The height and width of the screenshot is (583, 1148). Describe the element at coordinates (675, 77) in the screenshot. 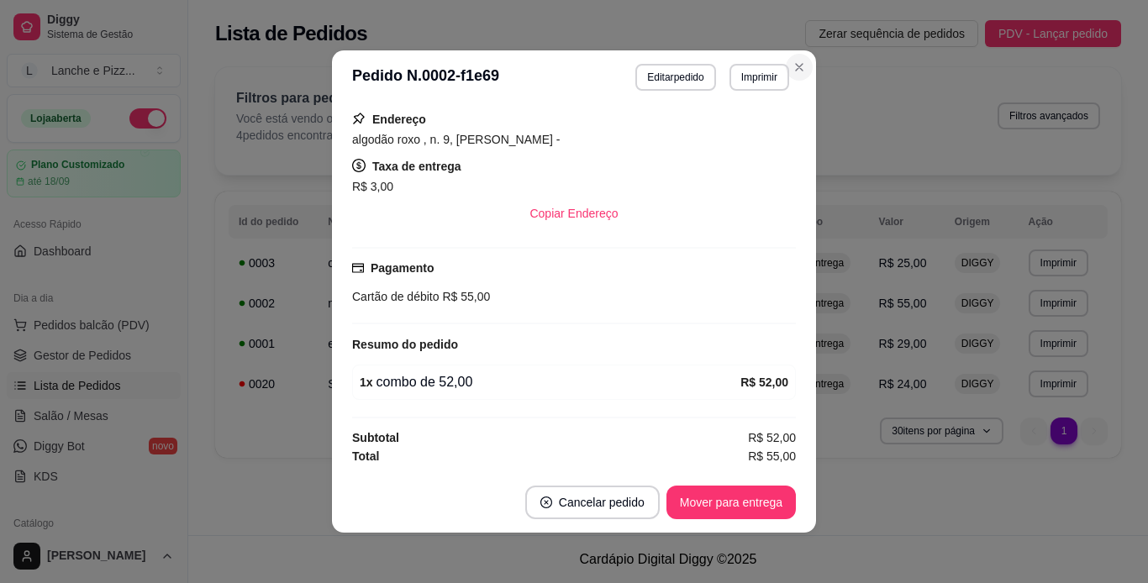

I see `button: Editarpedido` at that location.